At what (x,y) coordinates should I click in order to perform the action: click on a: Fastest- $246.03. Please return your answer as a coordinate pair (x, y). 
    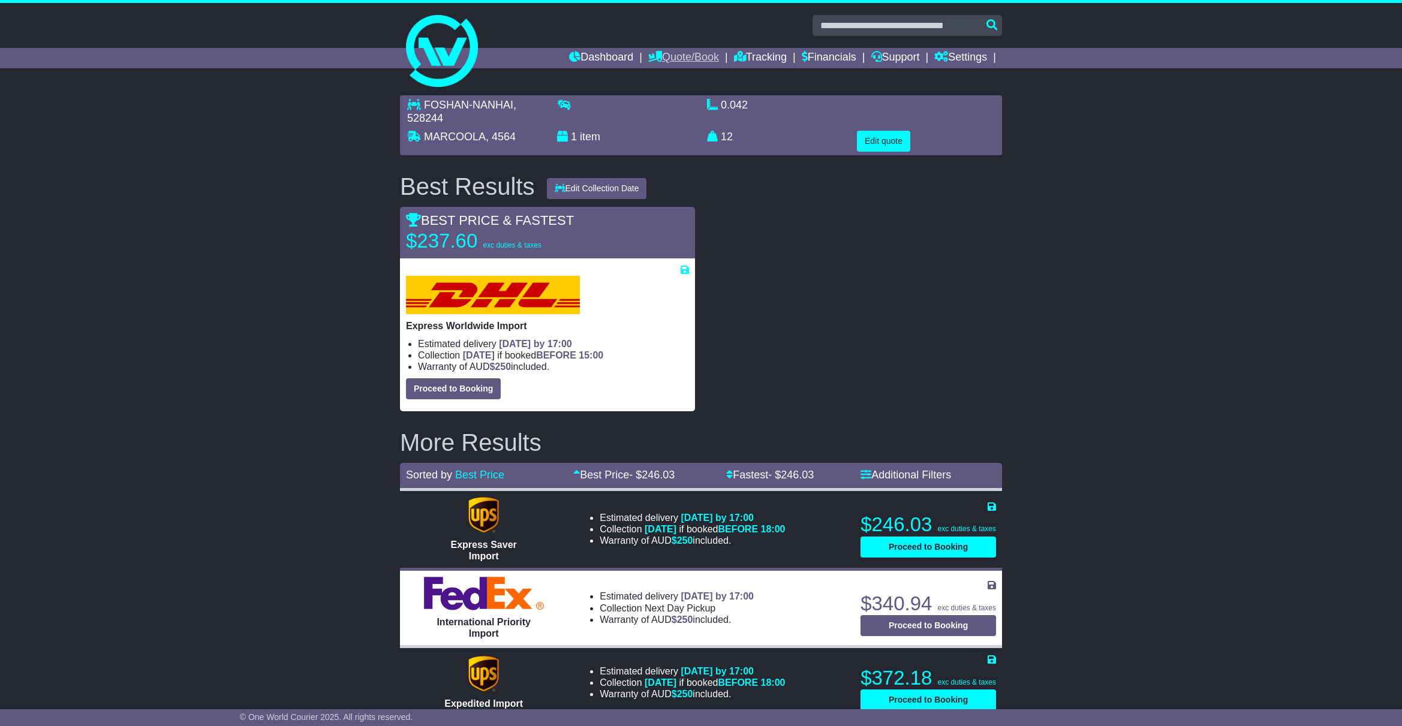
    Looking at the image, I should click on (770, 475).